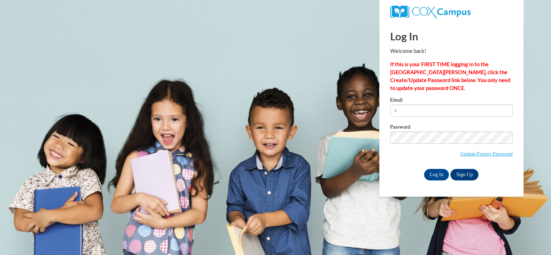  Describe the element at coordinates (430, 12) in the screenshot. I see `img: COX Campus` at that location.